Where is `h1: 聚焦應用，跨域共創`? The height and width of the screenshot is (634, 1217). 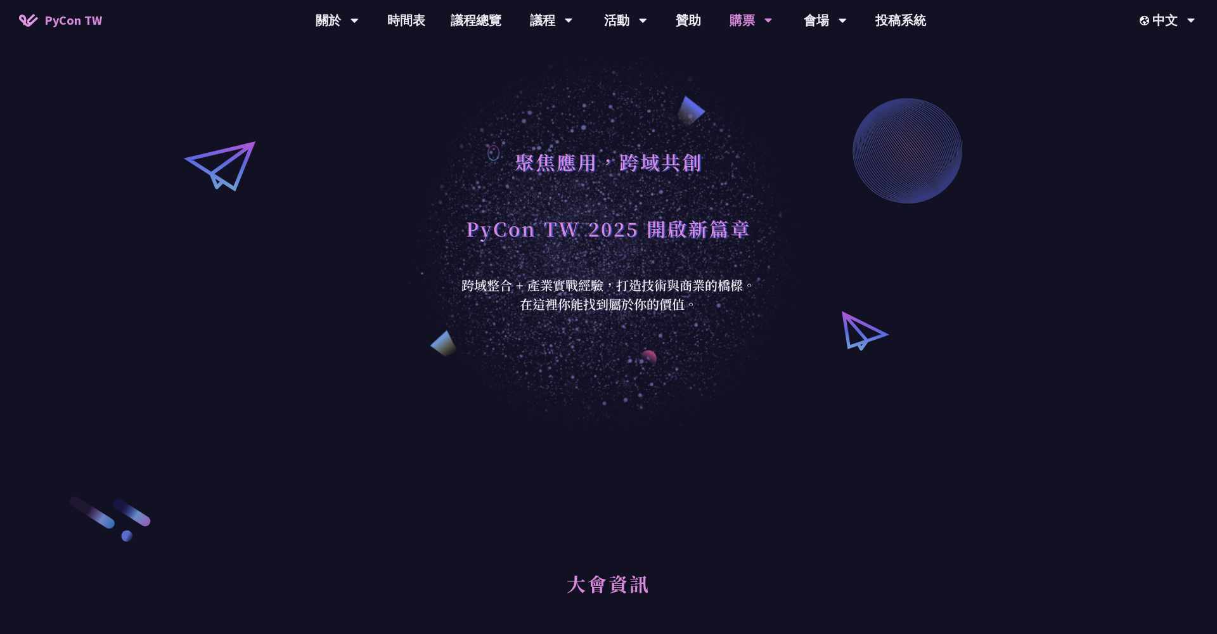 h1: 聚焦應用，跨域共創 is located at coordinates (608, 162).